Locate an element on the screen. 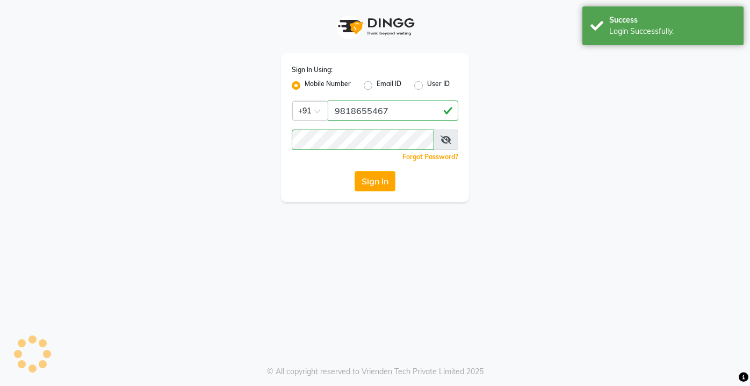  label: Email ID is located at coordinates (389, 85).